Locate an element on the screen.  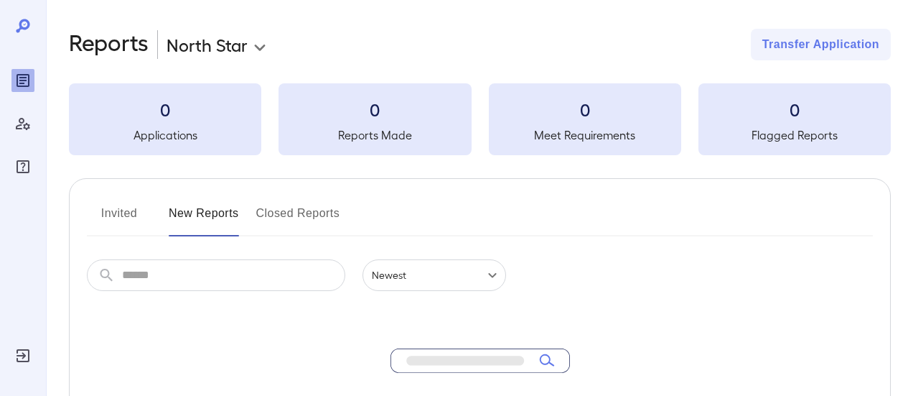
div: Newest is located at coordinates (434, 275).